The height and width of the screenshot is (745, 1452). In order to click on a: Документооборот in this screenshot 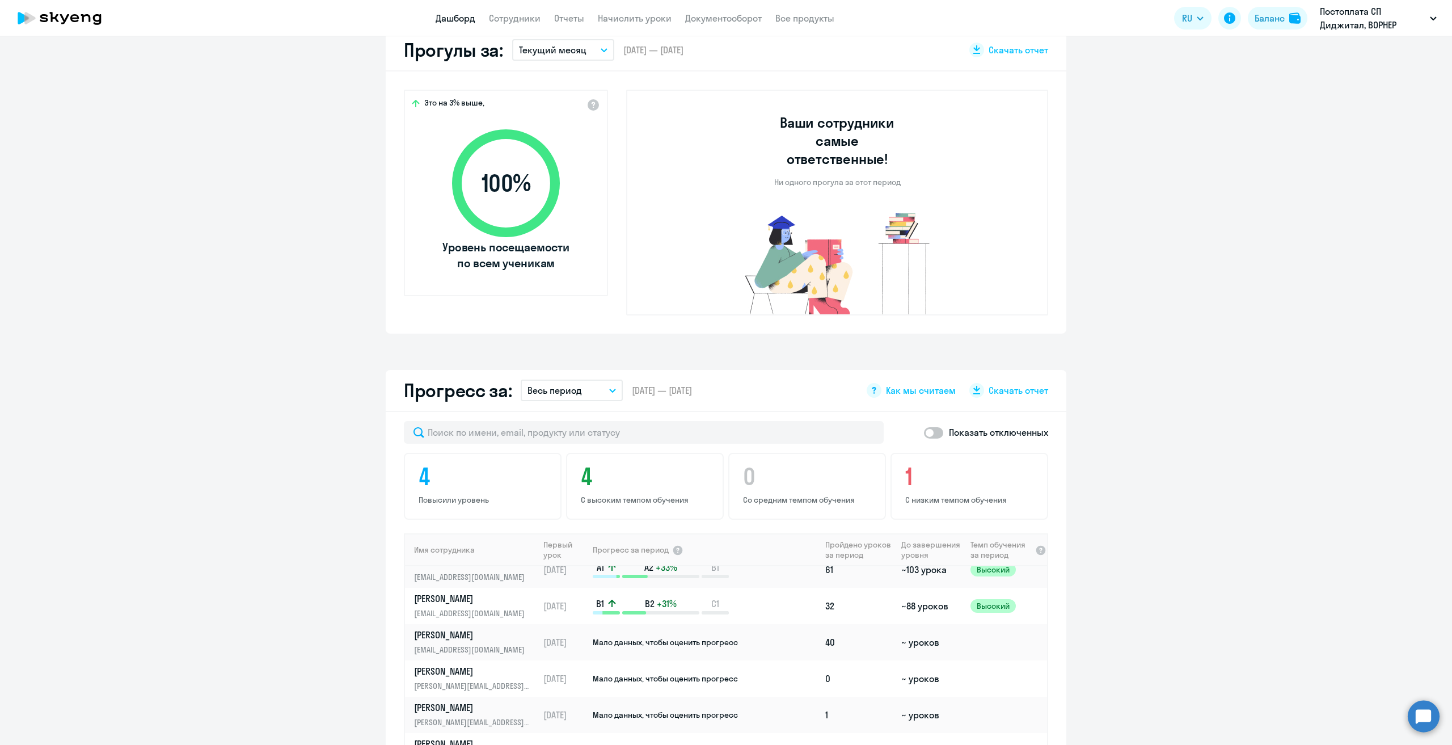, I will do `click(723, 18)`.